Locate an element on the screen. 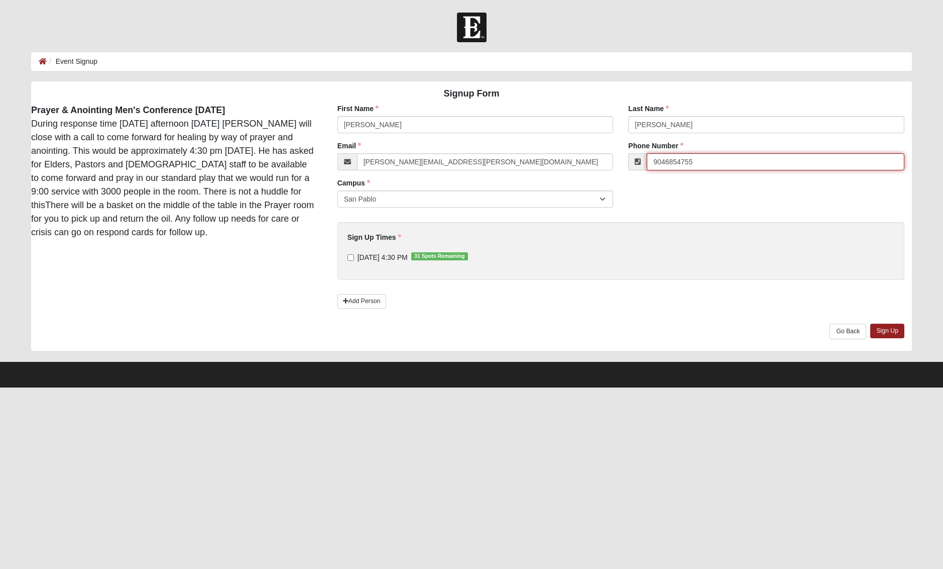  label: First Name is located at coordinates (358, 108).